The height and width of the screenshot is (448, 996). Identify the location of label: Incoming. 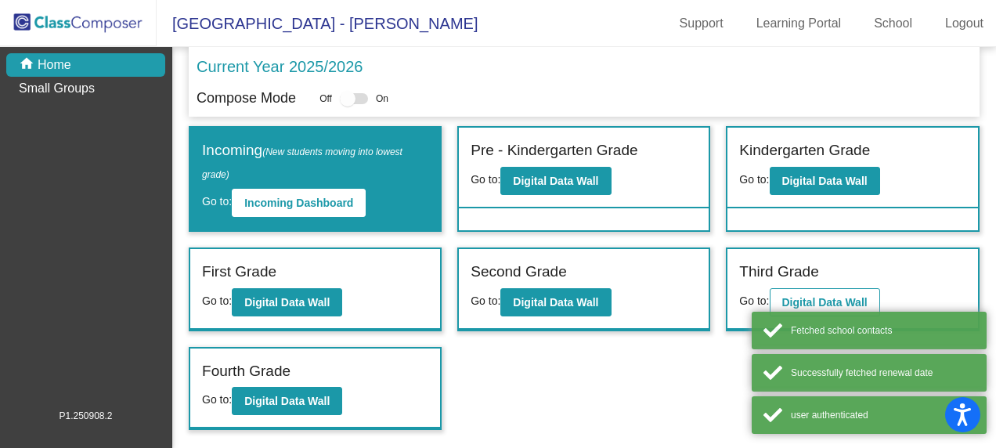
(315, 161).